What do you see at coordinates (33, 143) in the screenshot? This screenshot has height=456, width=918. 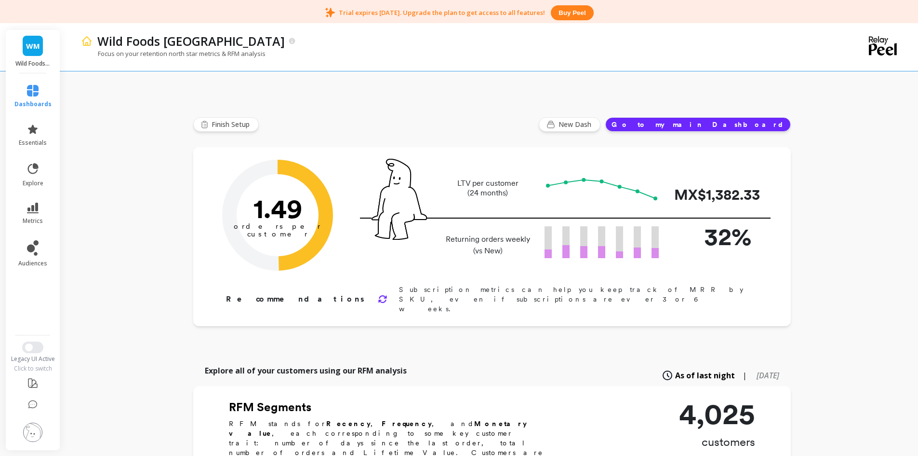 I see `span: essentials` at bounding box center [33, 143].